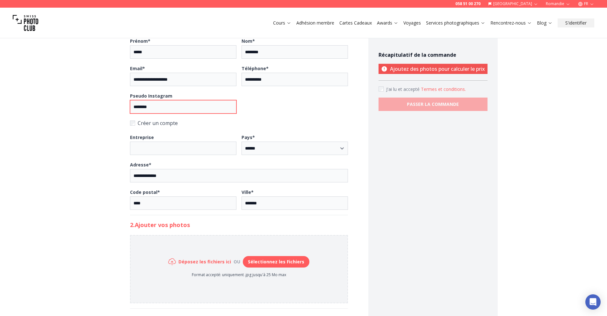 The width and height of the screenshot is (607, 316). Describe the element at coordinates (239, 225) in the screenshot. I see `h2: 2. Ajouter vos photos` at that location.